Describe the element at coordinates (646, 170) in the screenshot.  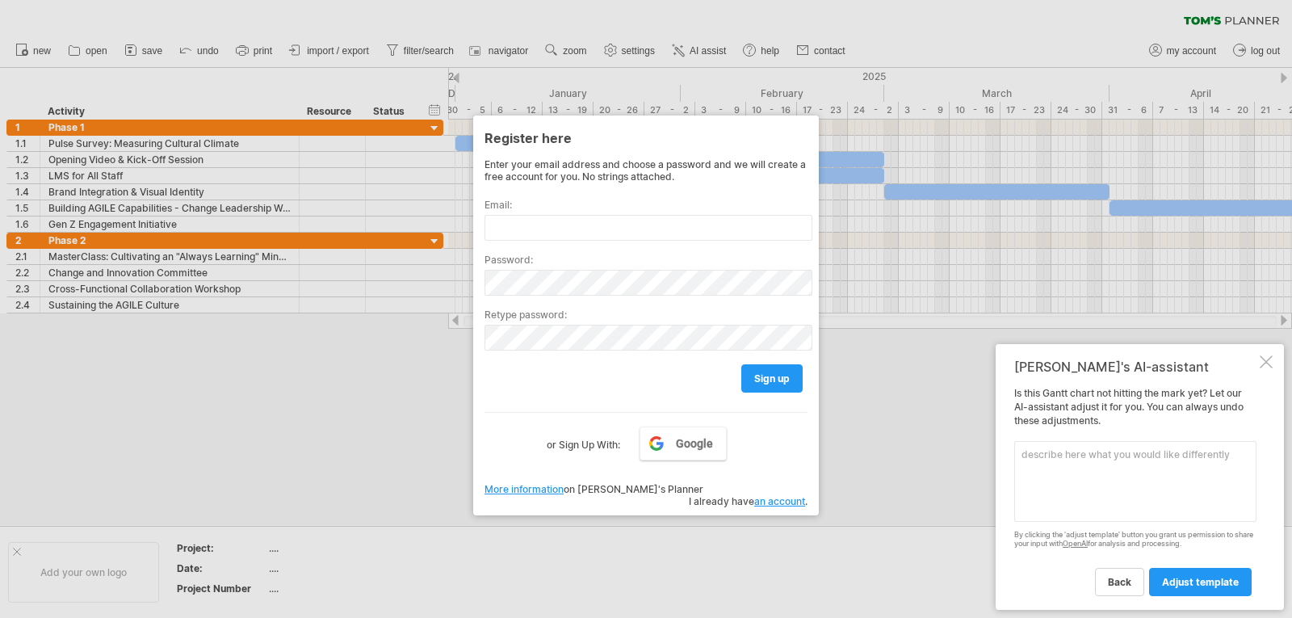
I see `div: Enter your email address and choose a password and we will create a free account for you. No stri...` at that location.